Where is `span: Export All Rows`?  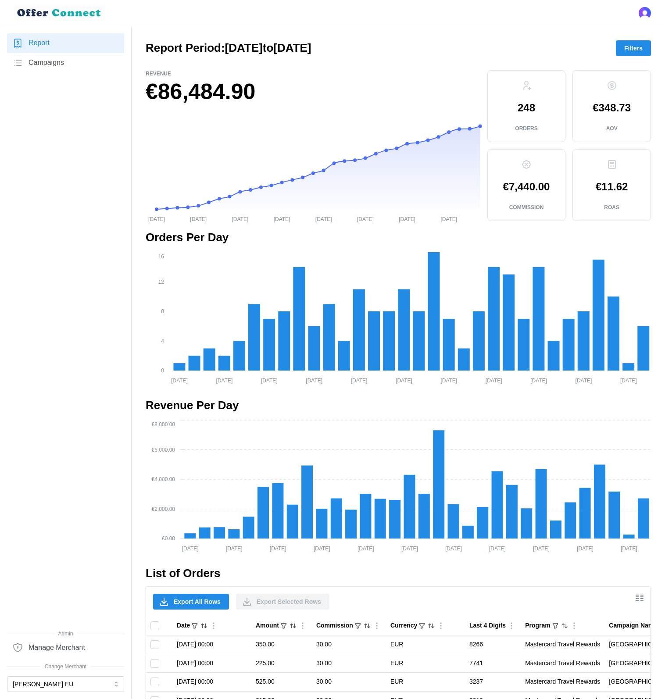 span: Export All Rows is located at coordinates (197, 602).